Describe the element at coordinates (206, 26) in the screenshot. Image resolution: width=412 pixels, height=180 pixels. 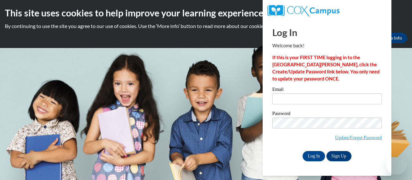
I see `p: By continuing to use the site you agree to our use of cookies. Use the ‘More info’ button to read...` at that location.